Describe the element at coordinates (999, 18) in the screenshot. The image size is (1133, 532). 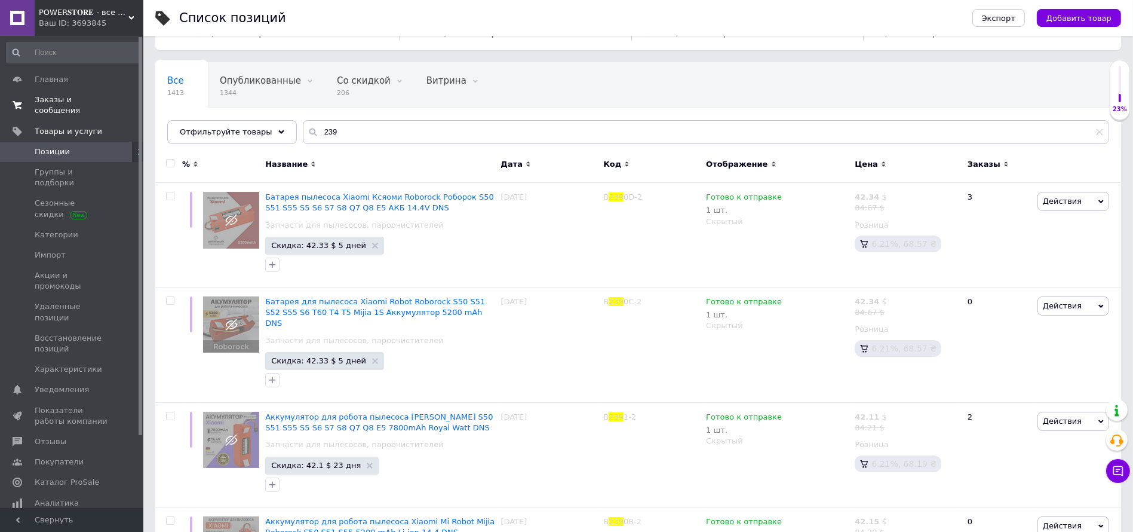
I see `span: Экспорт` at that location.